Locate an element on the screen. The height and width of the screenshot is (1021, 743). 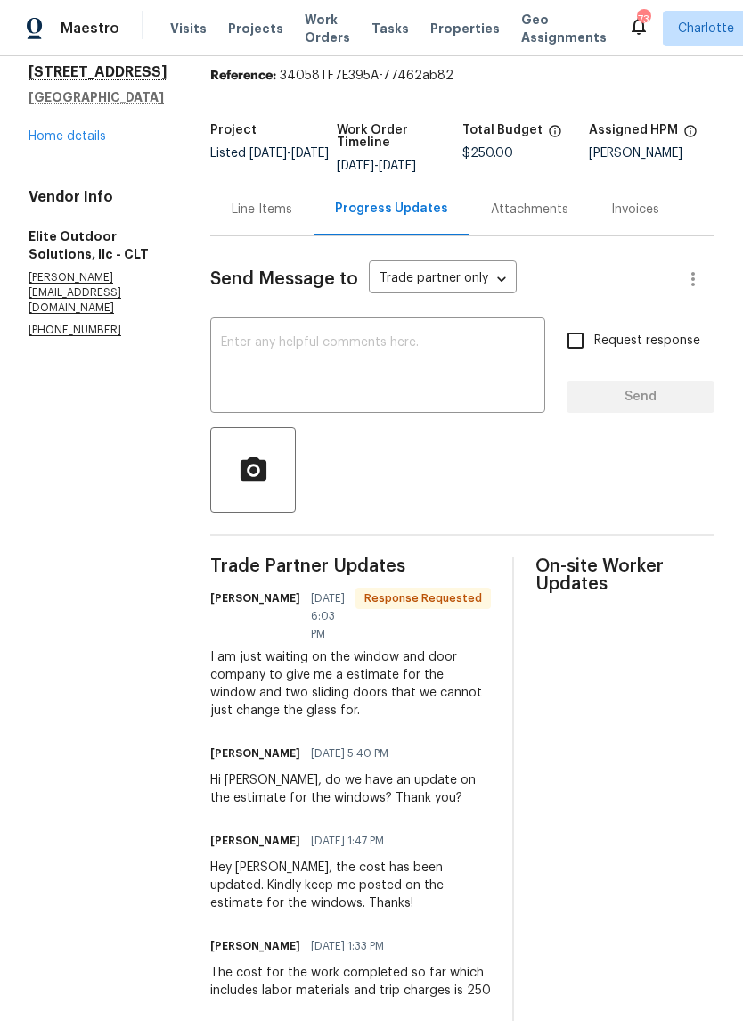
h5: Assigned HPM is located at coordinates (634, 130).